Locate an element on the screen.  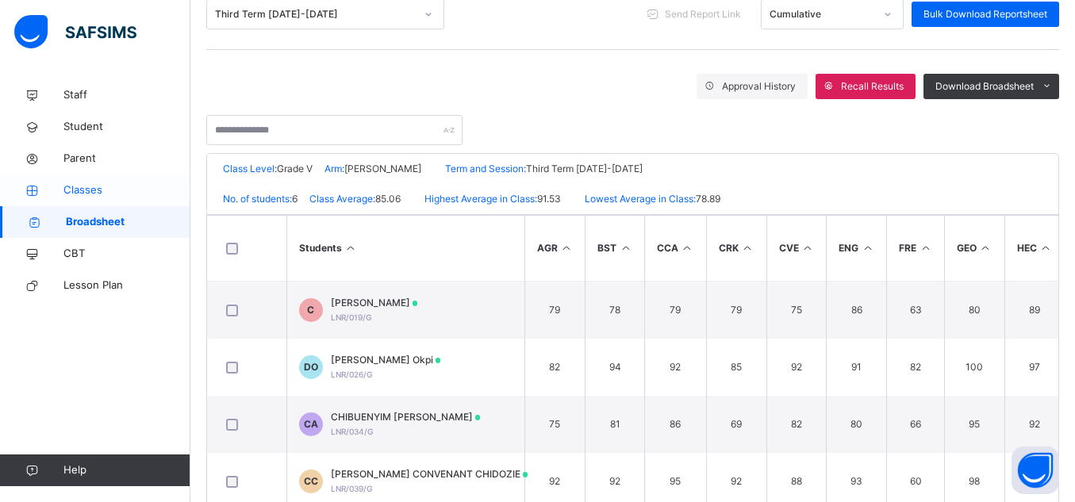
span: DO is located at coordinates (311, 367).